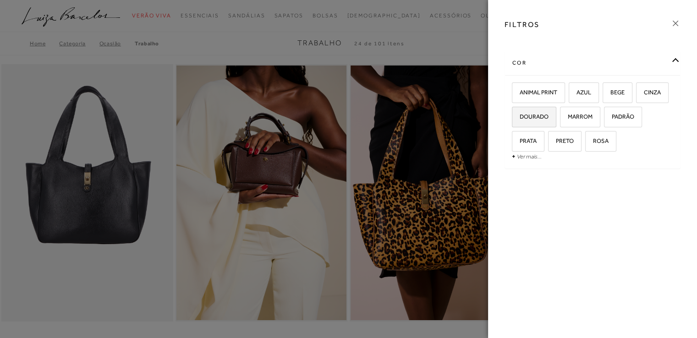 The width and height of the screenshot is (697, 338). Describe the element at coordinates (515, 118) in the screenshot. I see `input: DOURADO` at that location.